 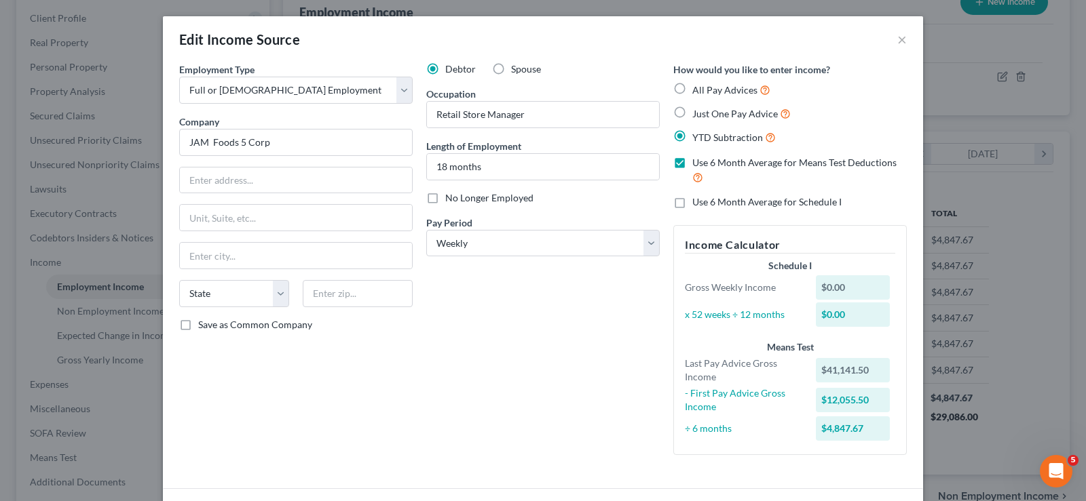 I want to click on span: Use 6 Month Average for Means Test Deductions, so click(x=794, y=162).